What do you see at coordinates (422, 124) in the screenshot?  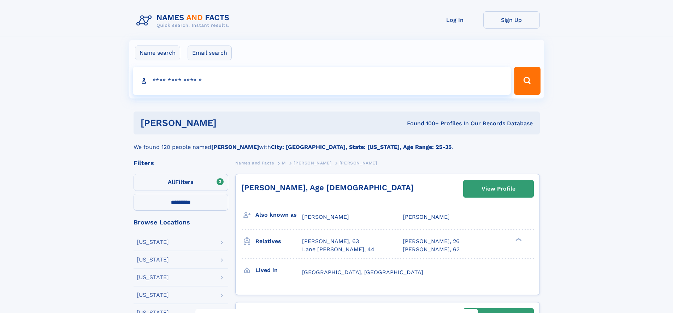 I see `div: Found 100+ Profiles In Our Records Database` at bounding box center [422, 124].